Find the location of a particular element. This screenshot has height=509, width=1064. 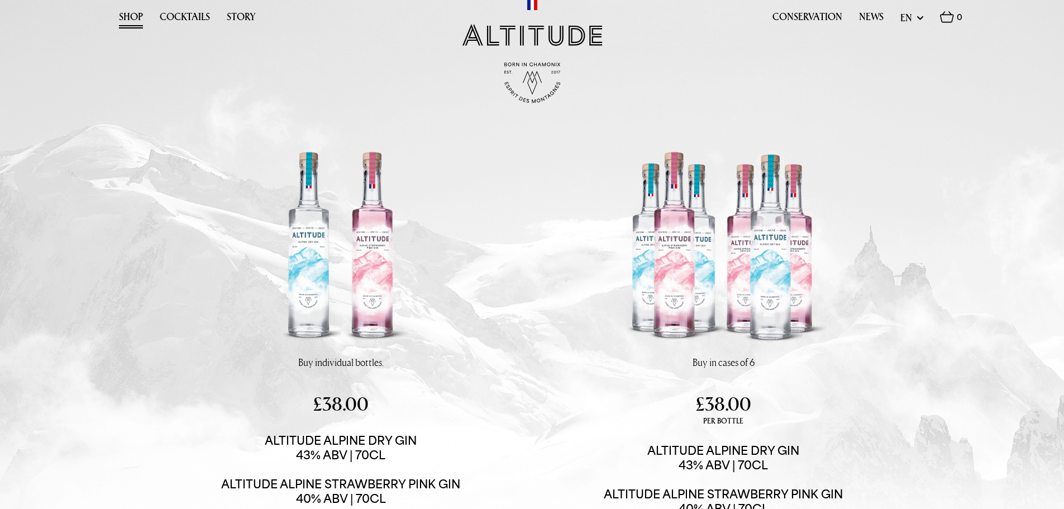

a: Cocktails is located at coordinates (185, 20).